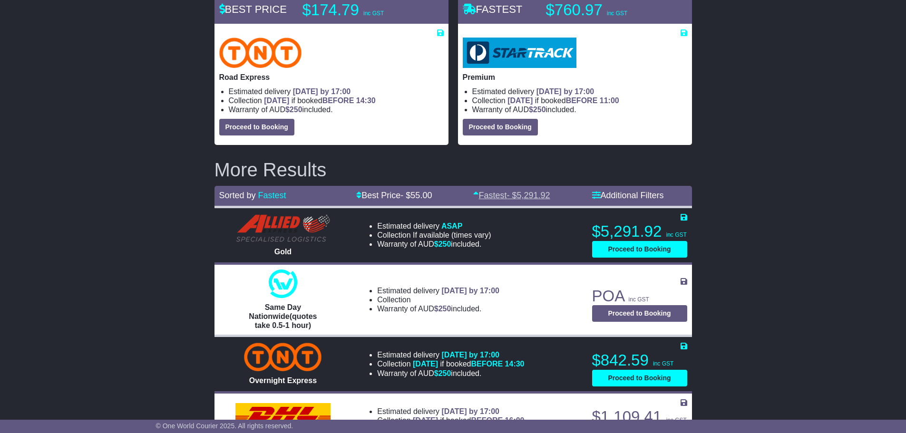 This screenshot has height=433, width=906. What do you see at coordinates (362, 10) in the screenshot?
I see `p: $174.79` at bounding box center [362, 10].